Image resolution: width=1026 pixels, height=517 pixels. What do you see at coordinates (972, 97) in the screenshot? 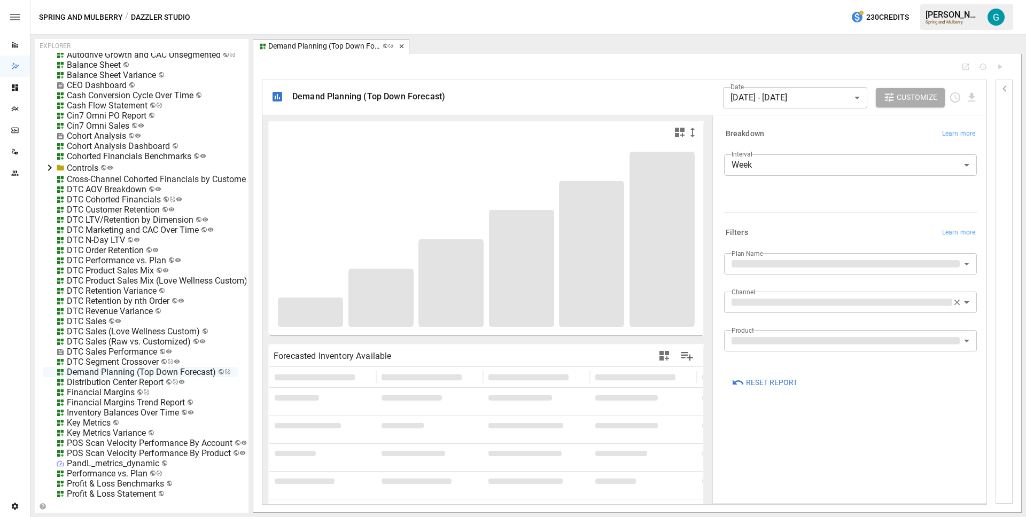
I see `button: Download report` at bounding box center [972, 97].